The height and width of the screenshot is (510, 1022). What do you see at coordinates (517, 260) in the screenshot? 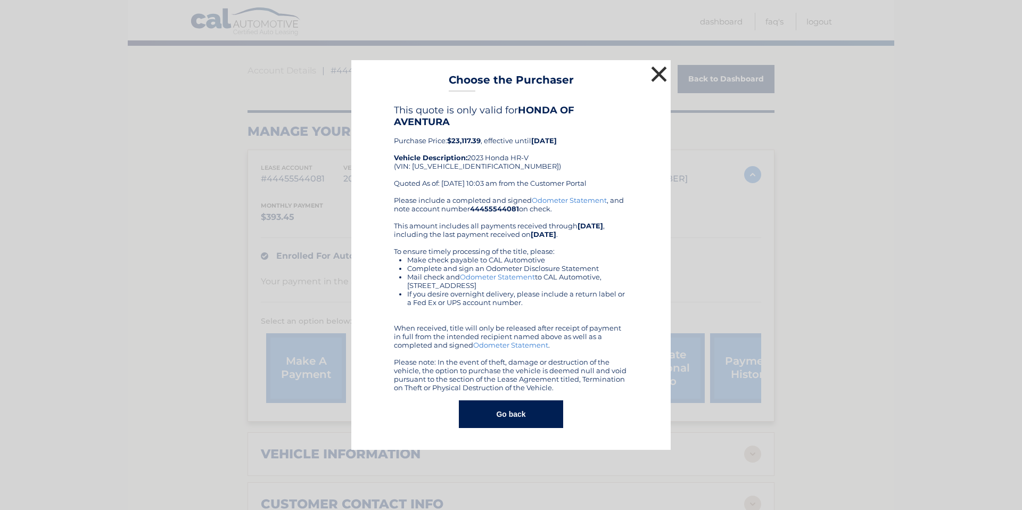
I see `li: Make check payable to CAL Automotive` at bounding box center [517, 260].